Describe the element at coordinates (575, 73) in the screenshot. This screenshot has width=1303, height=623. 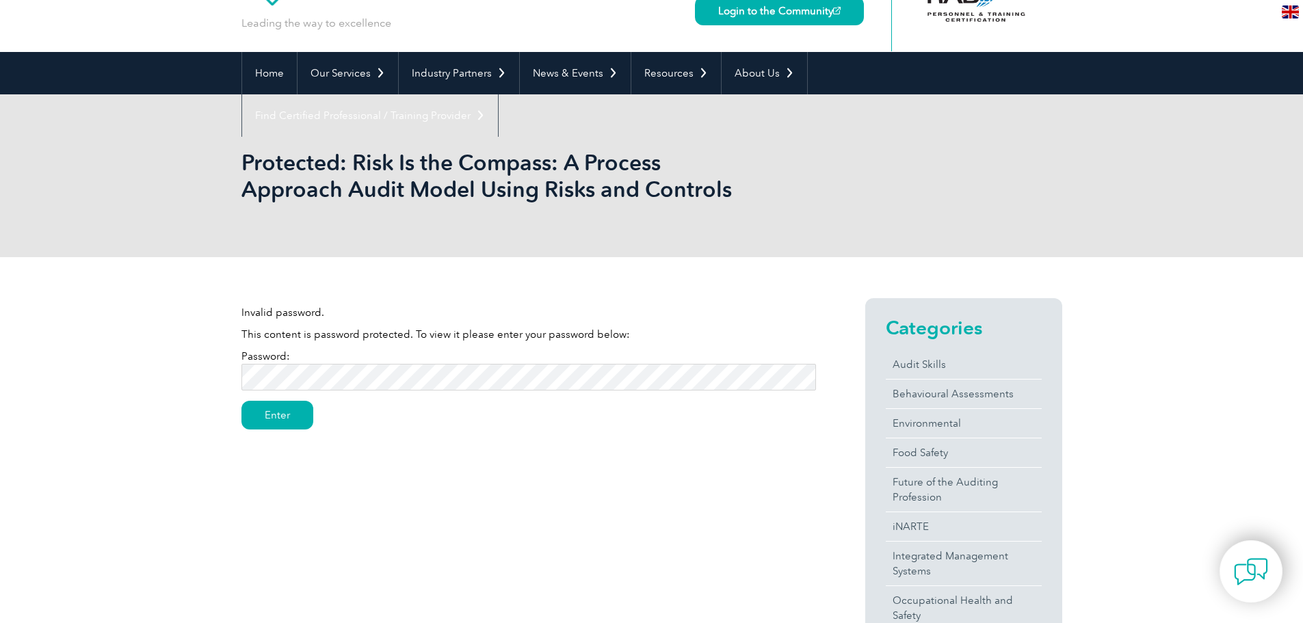
I see `a: News & Events` at that location.